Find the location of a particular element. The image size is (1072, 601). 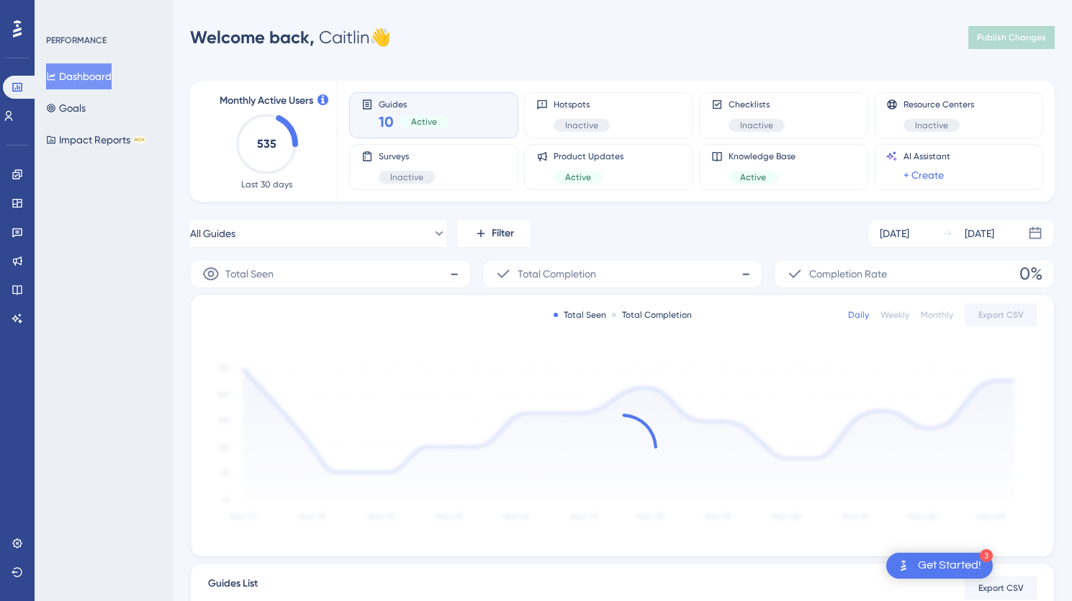

span: Welcome back, is located at coordinates (252, 37).